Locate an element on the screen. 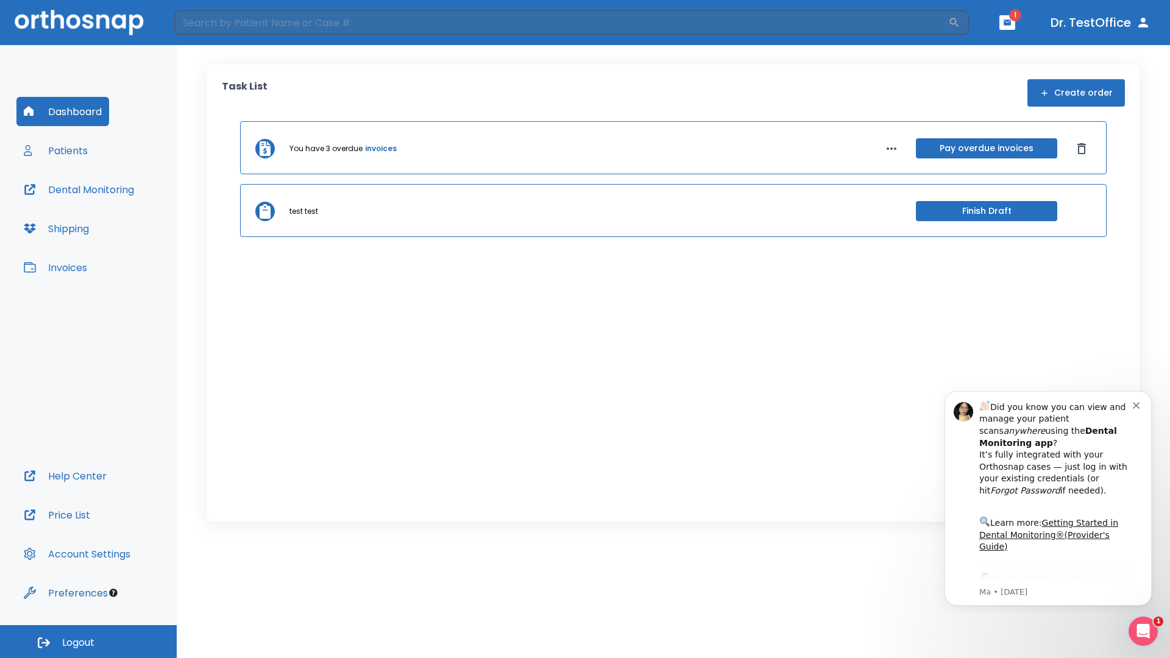 Image resolution: width=1170 pixels, height=658 pixels. b: Dental Monitoring app is located at coordinates (122, 57).